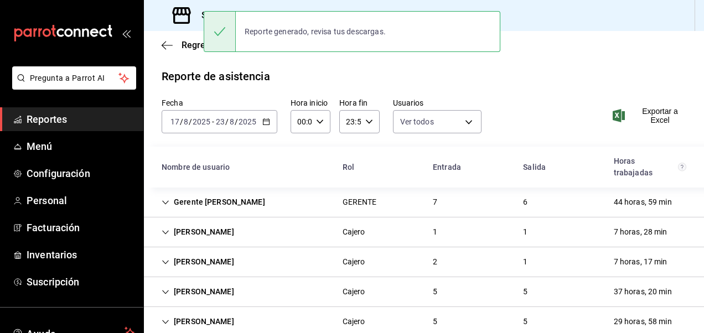 This screenshot has width=704, height=333. What do you see at coordinates (80, 255) in the screenshot?
I see `span: Inventarios` at bounding box center [80, 255].